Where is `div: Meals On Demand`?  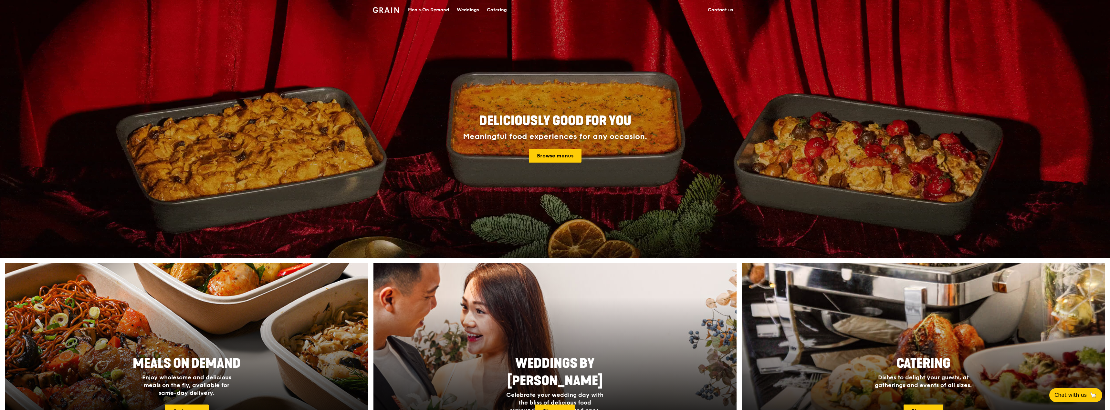
div: Meals On Demand is located at coordinates (428, 10).